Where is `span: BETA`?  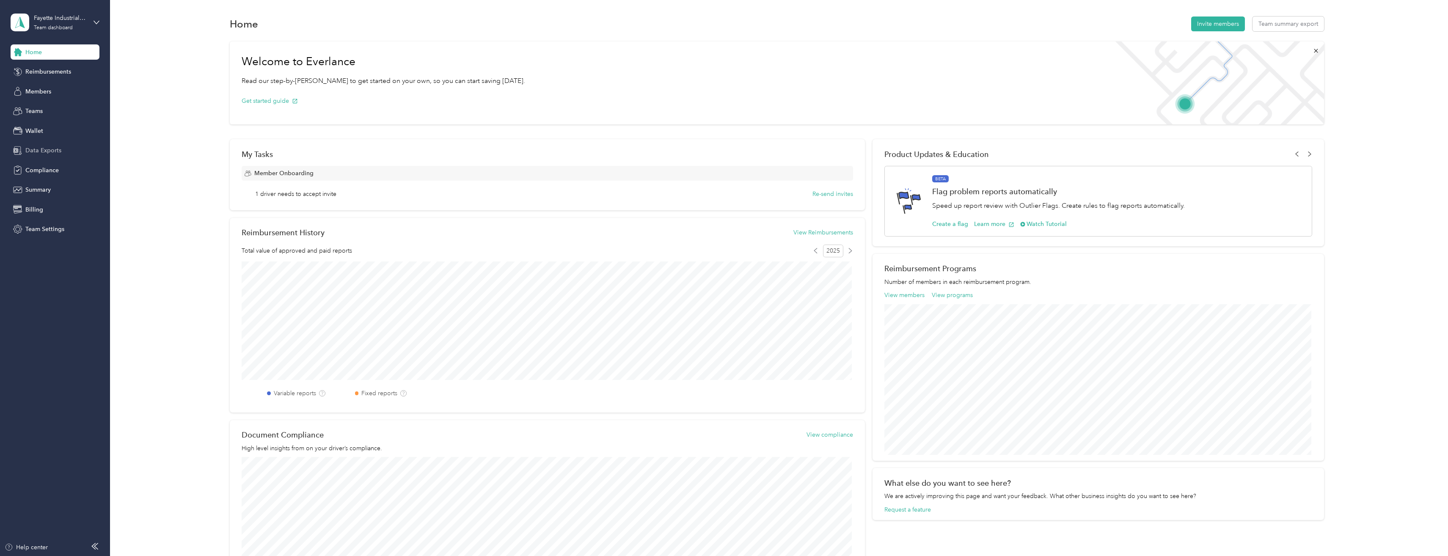
span: BETA is located at coordinates (941, 179).